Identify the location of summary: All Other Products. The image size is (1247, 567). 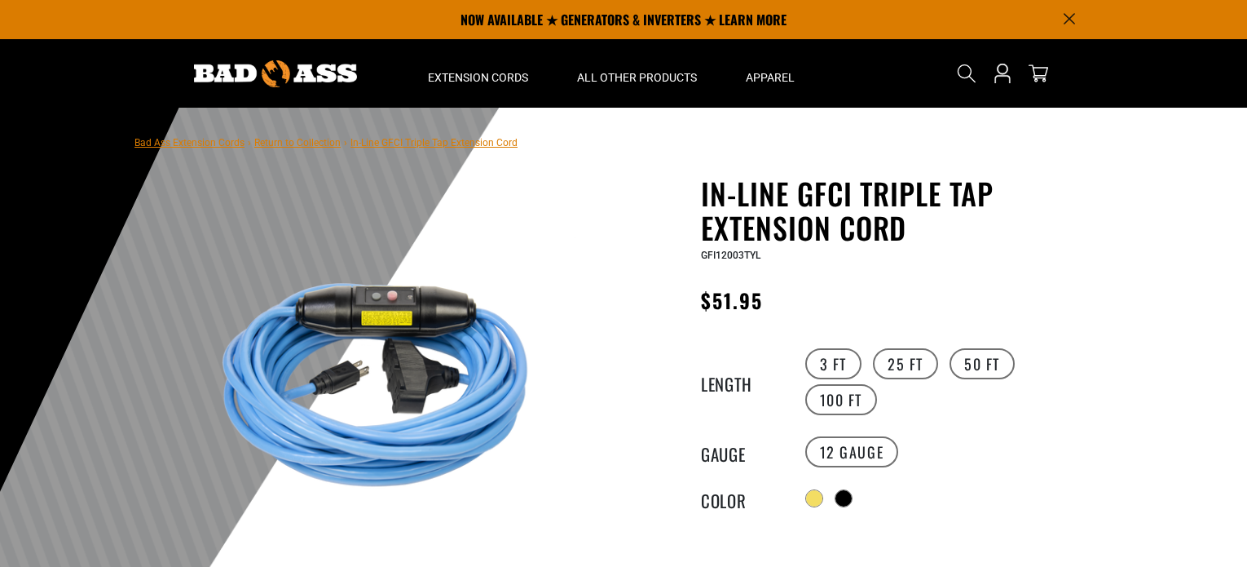
(637, 73).